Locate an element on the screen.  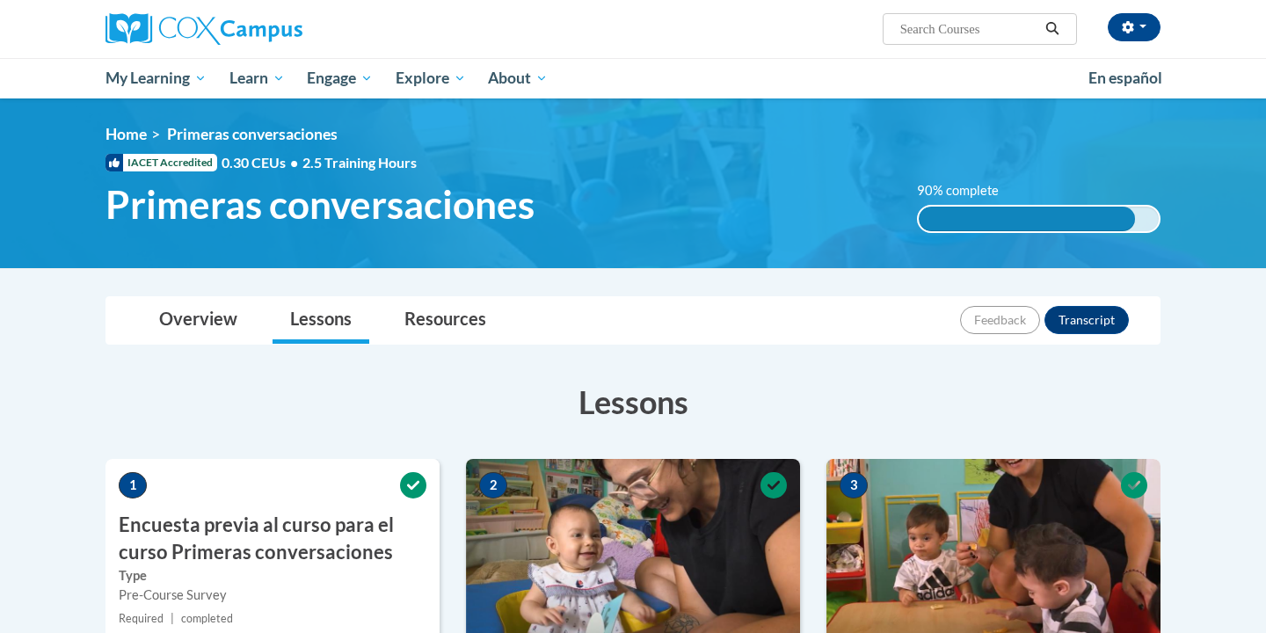
label: 90% complete is located at coordinates (967, 191).